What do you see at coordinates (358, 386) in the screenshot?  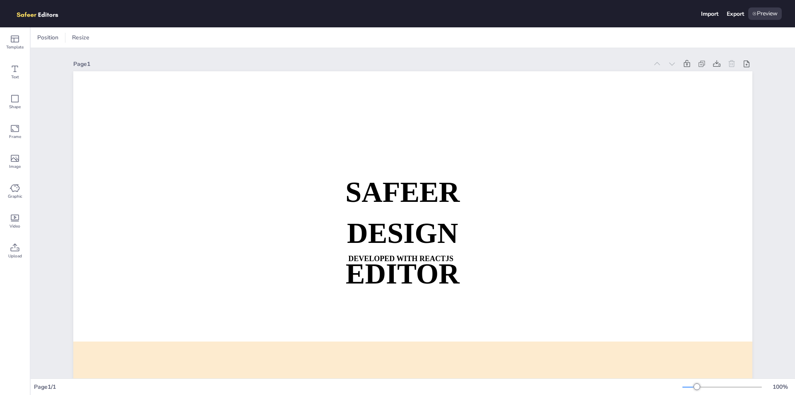 I see `div: Page 1 / 1` at bounding box center [358, 386].